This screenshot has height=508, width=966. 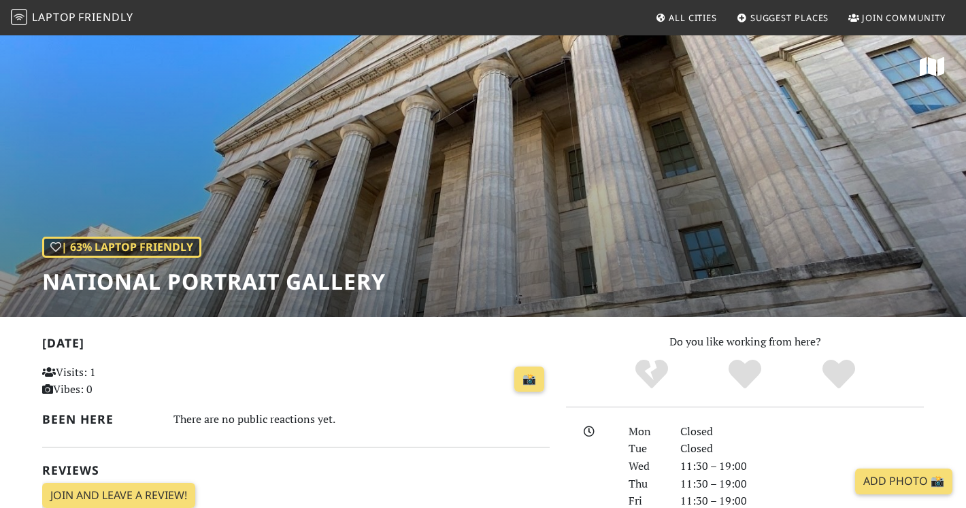 What do you see at coordinates (904, 18) in the screenshot?
I see `span: Join Community` at bounding box center [904, 18].